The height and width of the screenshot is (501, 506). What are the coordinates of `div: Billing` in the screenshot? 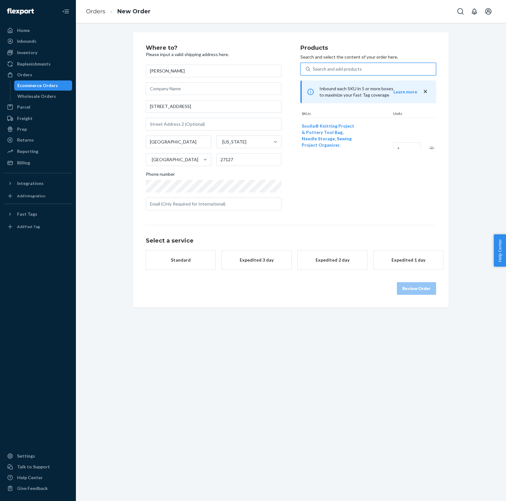 It's located at (23, 163).